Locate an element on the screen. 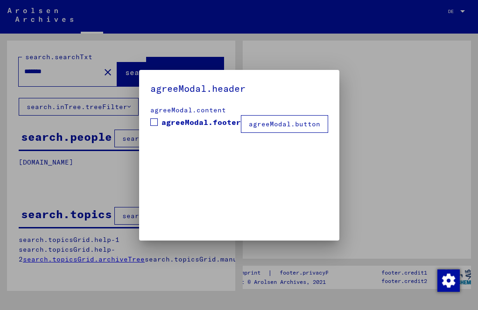 The image size is (478, 310). div: agreeModal.content is located at coordinates (239, 110).